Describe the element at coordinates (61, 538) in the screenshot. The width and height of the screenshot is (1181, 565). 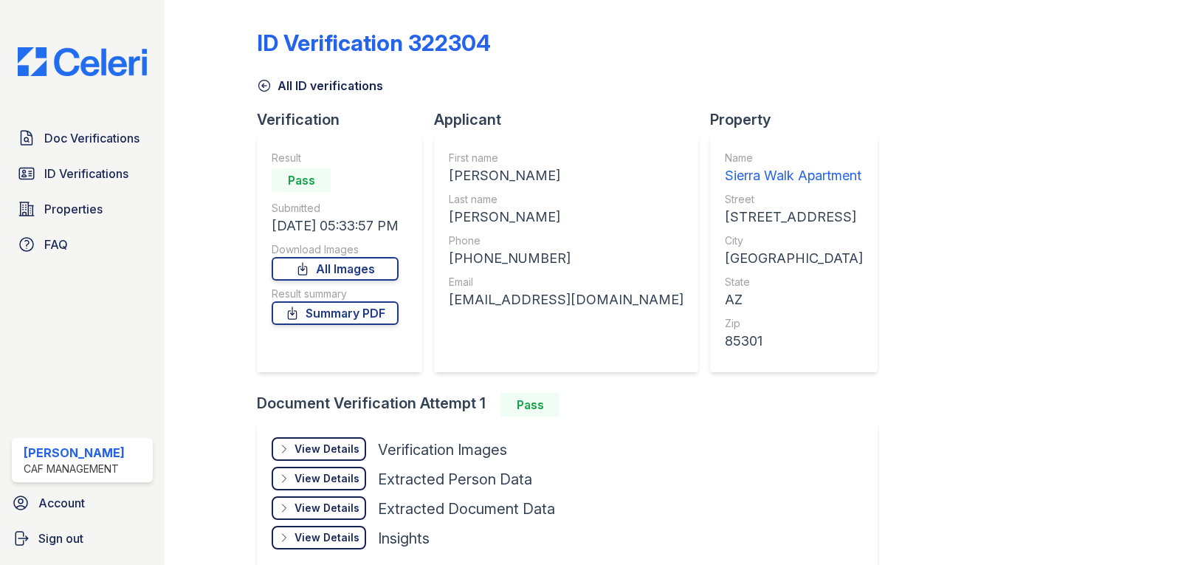
I see `span: Sign out` at that location.